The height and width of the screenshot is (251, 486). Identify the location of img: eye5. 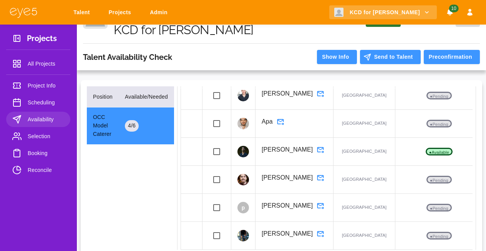
(23, 12).